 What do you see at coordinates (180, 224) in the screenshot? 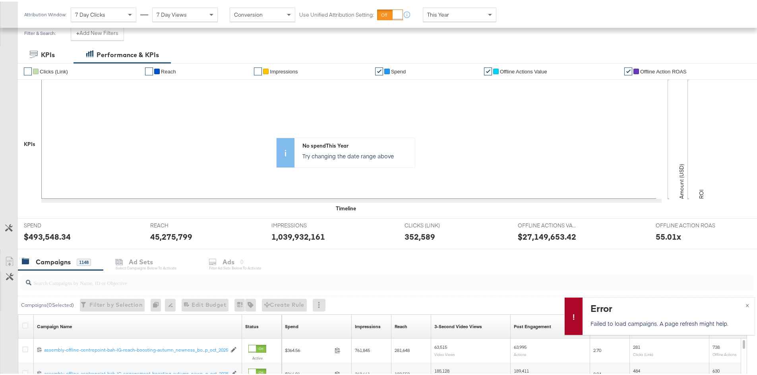
I see `span: REACH` at bounding box center [180, 224].